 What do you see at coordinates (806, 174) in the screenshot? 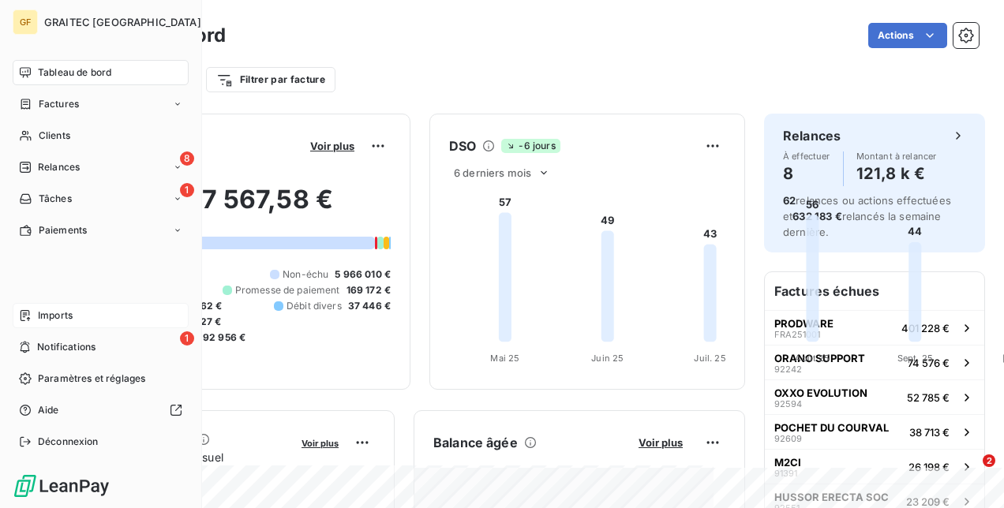
I see `h4: 8` at bounding box center [806, 174].